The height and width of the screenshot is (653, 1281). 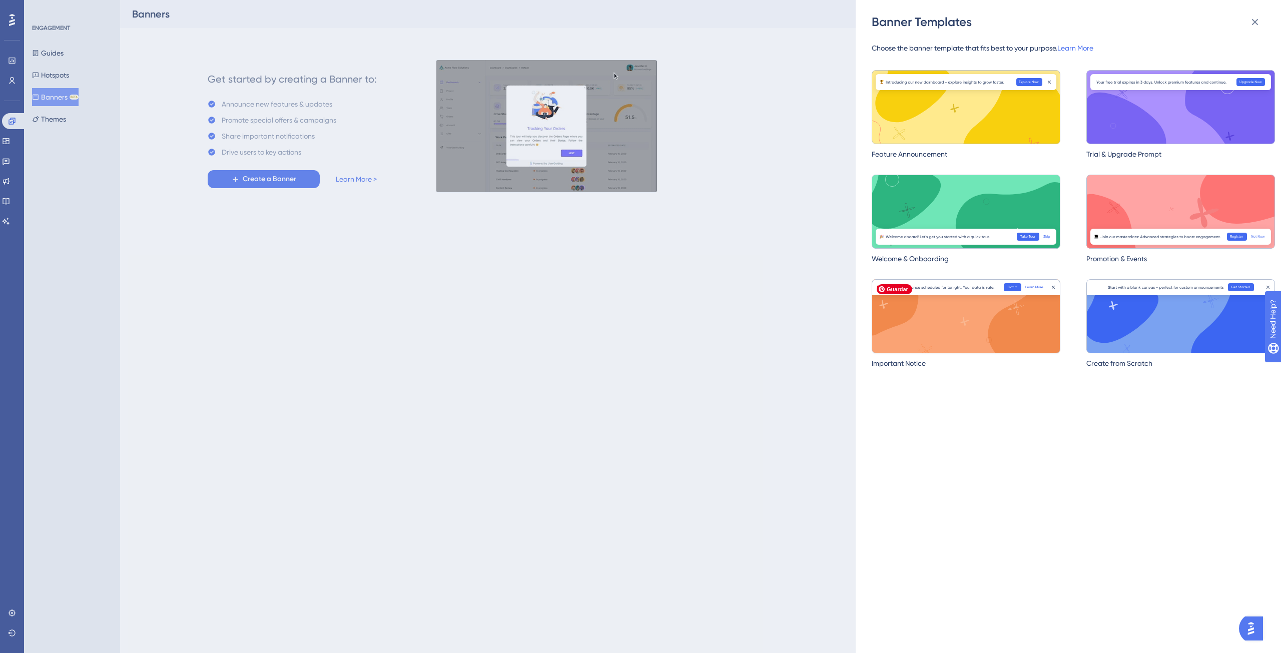 What do you see at coordinates (1070, 22) in the screenshot?
I see `div: Banner Templates` at bounding box center [1070, 22].